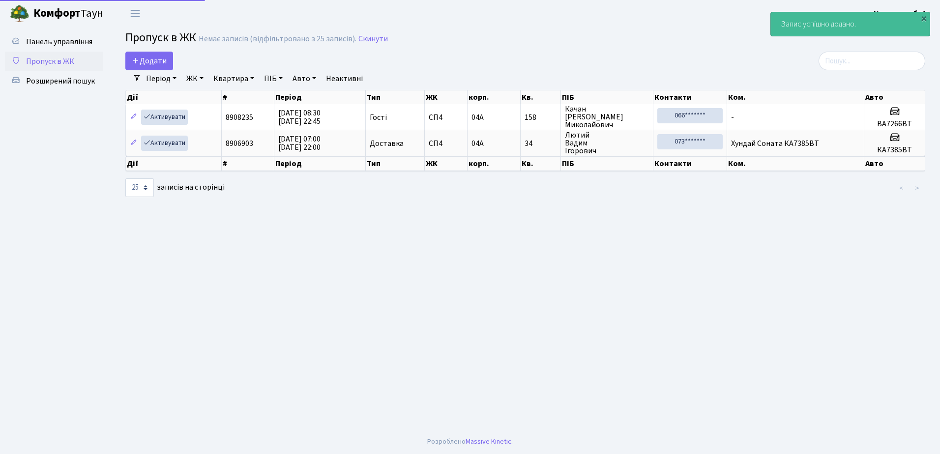 The height and width of the screenshot is (454, 940). Describe the element at coordinates (304, 79) in the screenshot. I see `a: Авто` at that location.